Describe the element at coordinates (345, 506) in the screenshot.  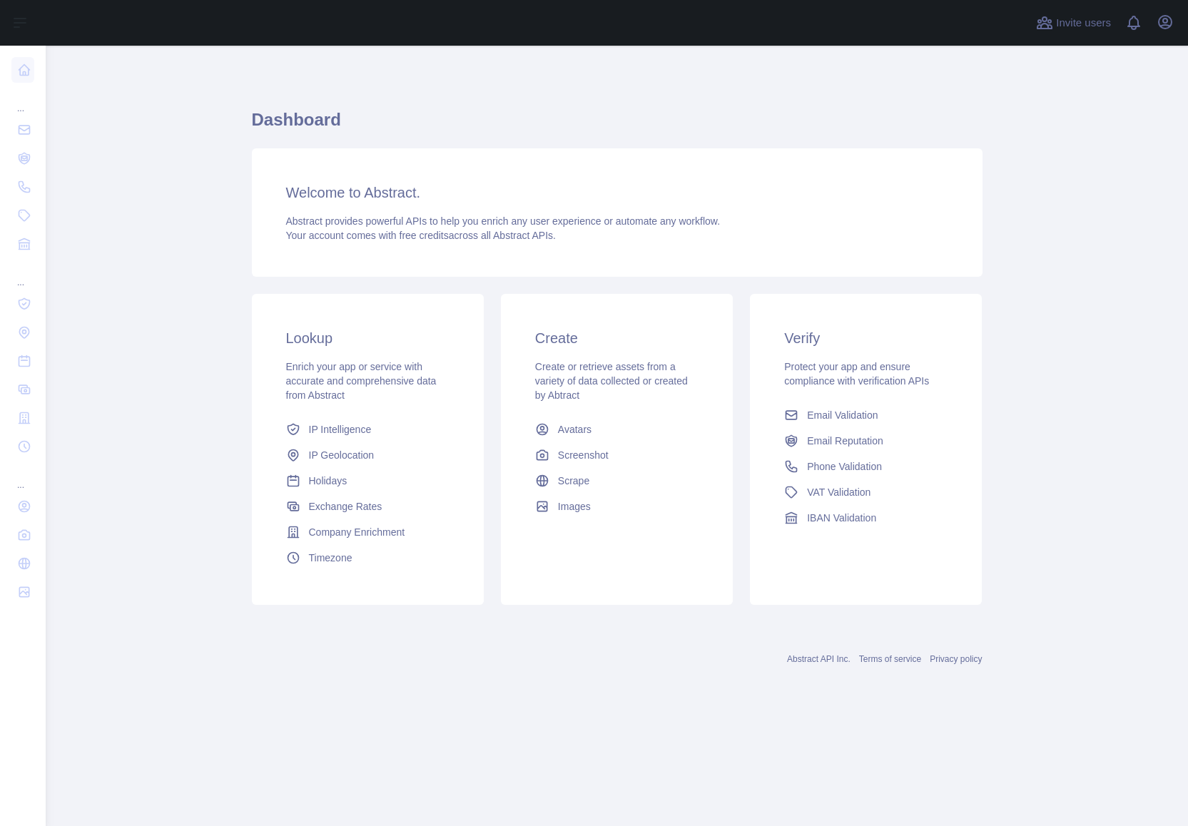
I see `span: Exchange Rates` at that location.